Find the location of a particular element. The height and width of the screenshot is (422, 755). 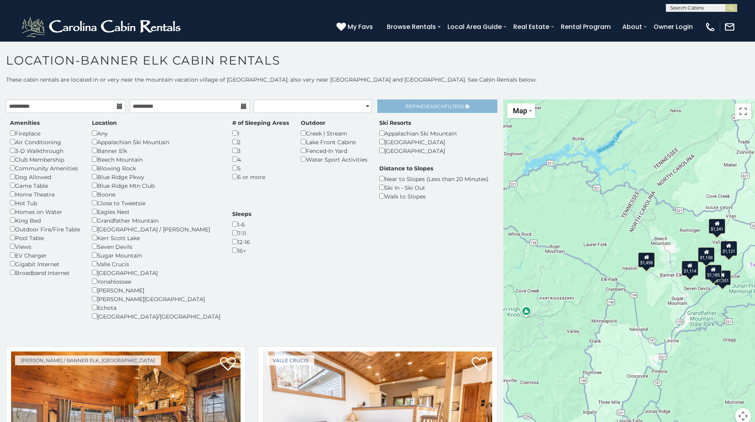

a: Browse Rentals is located at coordinates (411, 27).